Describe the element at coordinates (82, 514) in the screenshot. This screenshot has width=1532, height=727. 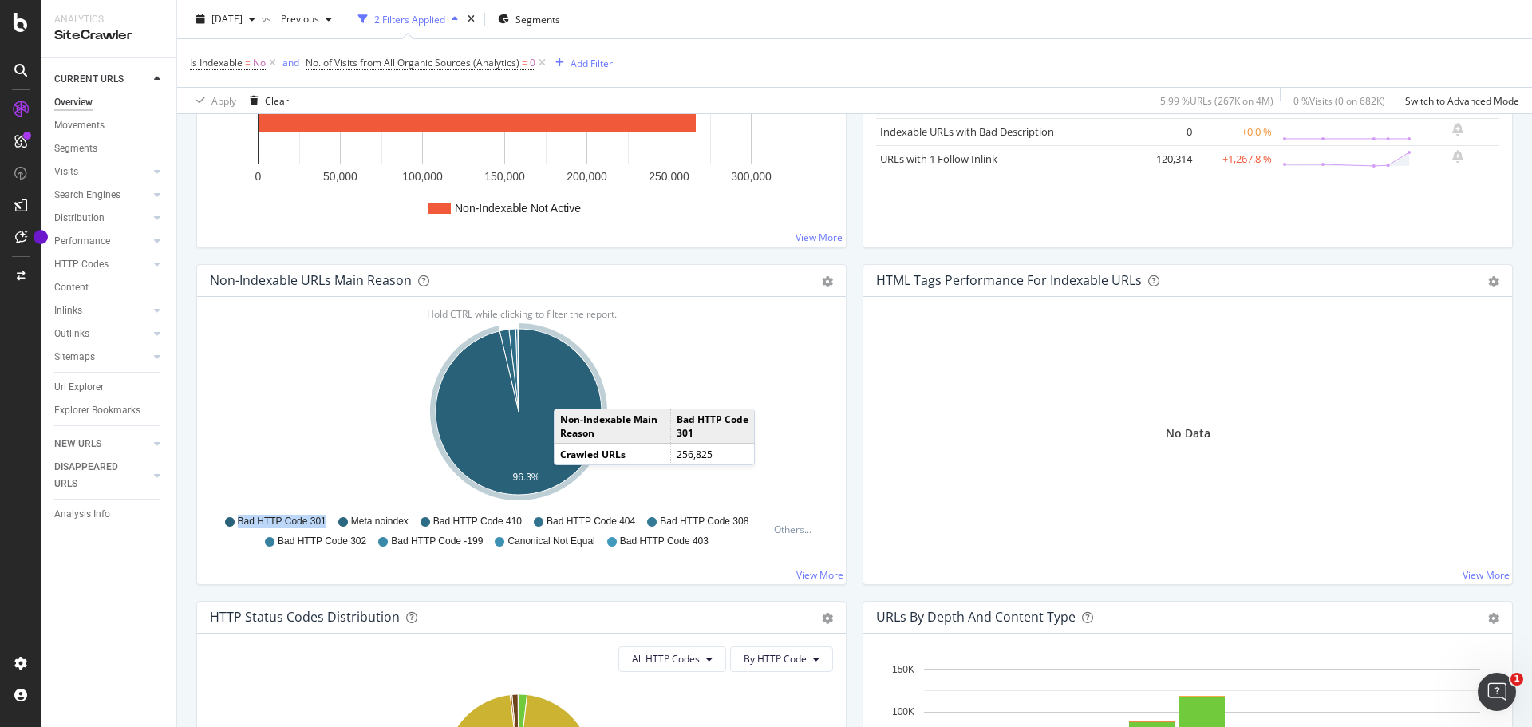
I see `div: Analysis Info` at that location.